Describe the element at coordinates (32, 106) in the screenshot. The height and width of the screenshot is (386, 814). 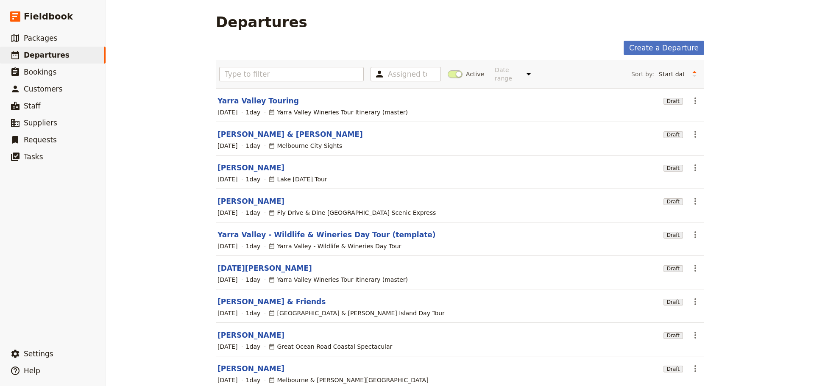
I see `span: Staff` at that location.